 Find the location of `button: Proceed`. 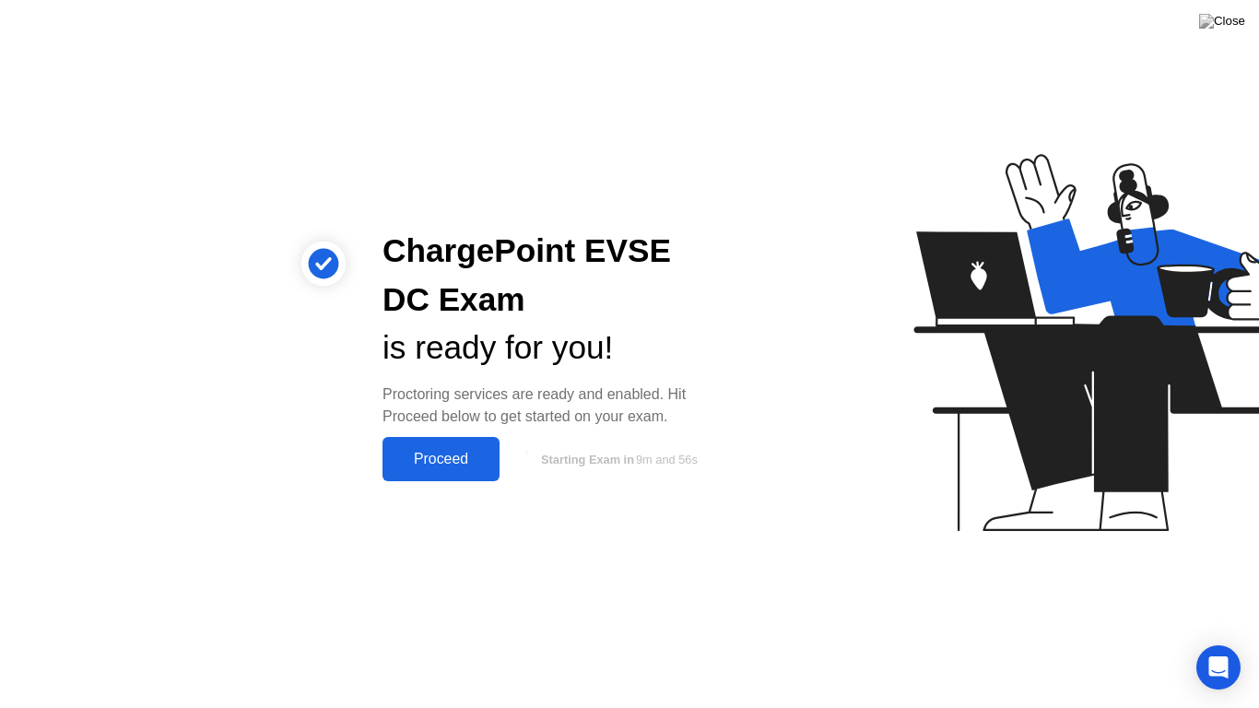

button: Proceed is located at coordinates (441, 459).